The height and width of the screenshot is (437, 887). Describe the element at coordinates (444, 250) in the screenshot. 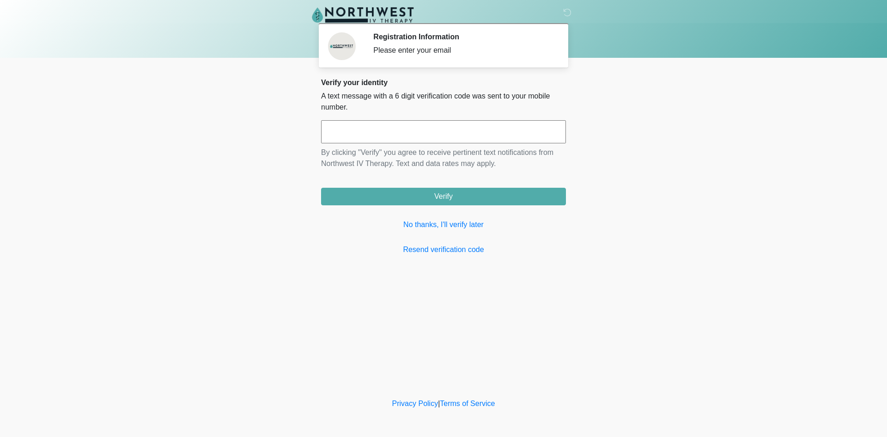

I see `a: Resend verification code` at that location.